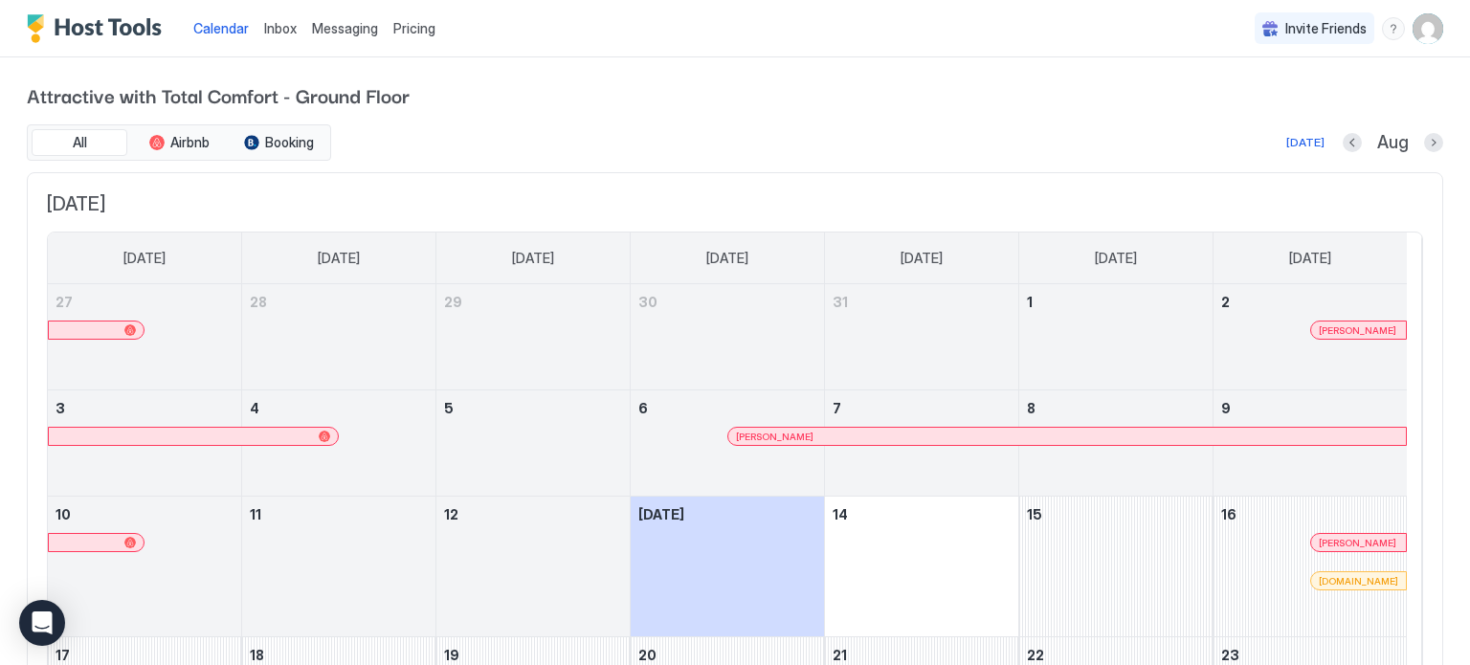 This screenshot has width=1470, height=665. Describe the element at coordinates (339, 408) in the screenshot. I see `a: August 4, 2025` at that location.